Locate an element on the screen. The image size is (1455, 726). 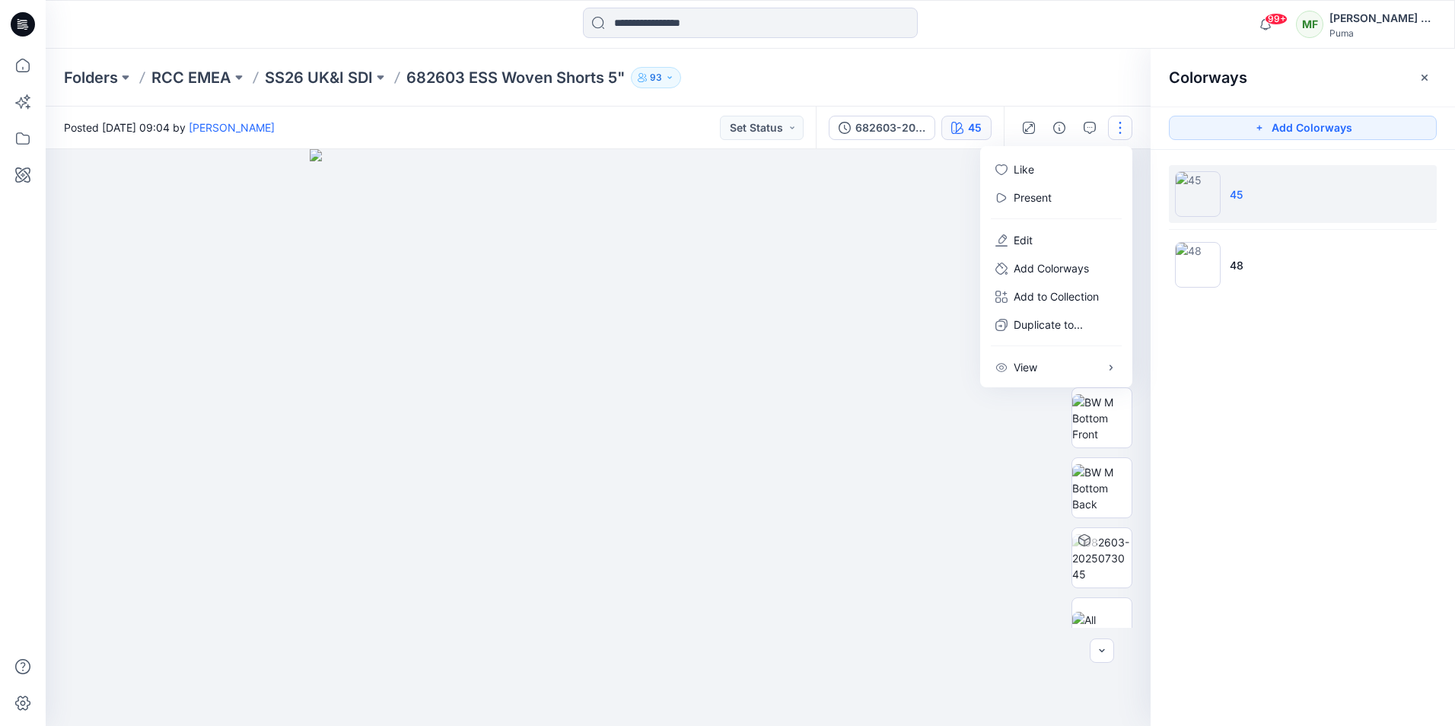
p: 682603 ESS Woven Shorts 5" is located at coordinates (515, 78).